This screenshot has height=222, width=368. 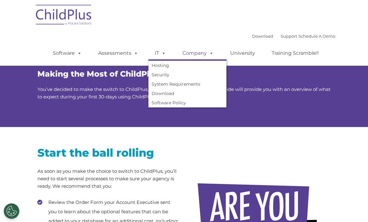 What do you see at coordinates (317, 36) in the screenshot?
I see `a: Schedule A Demo` at bounding box center [317, 36].